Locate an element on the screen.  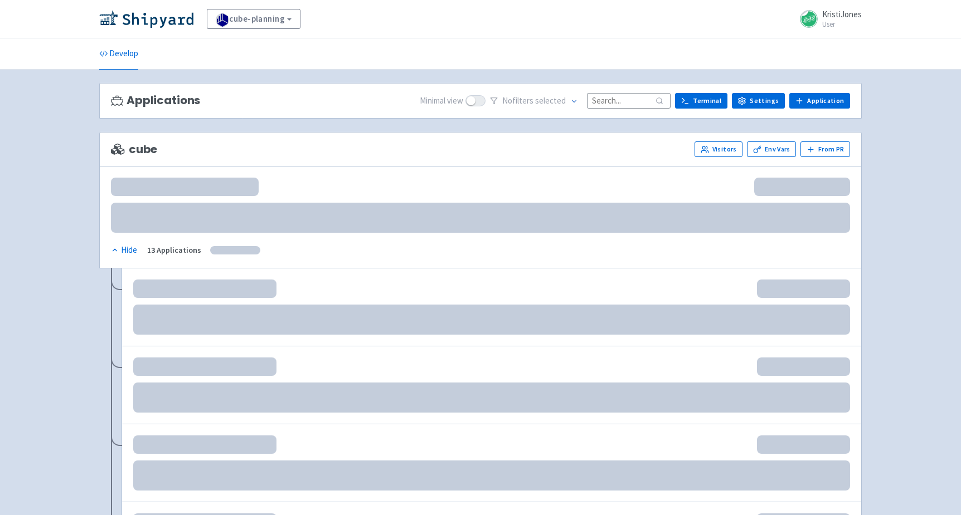
button: From PR is located at coordinates (825, 149).